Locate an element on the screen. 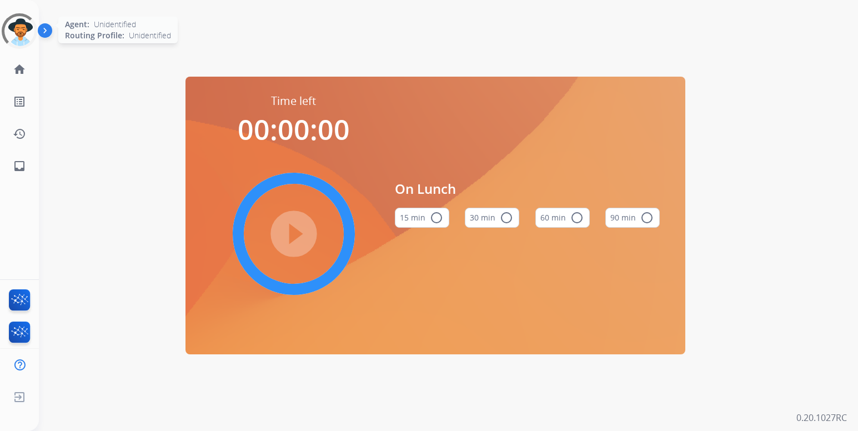  mat-icon: list_alt is located at coordinates (19, 102).